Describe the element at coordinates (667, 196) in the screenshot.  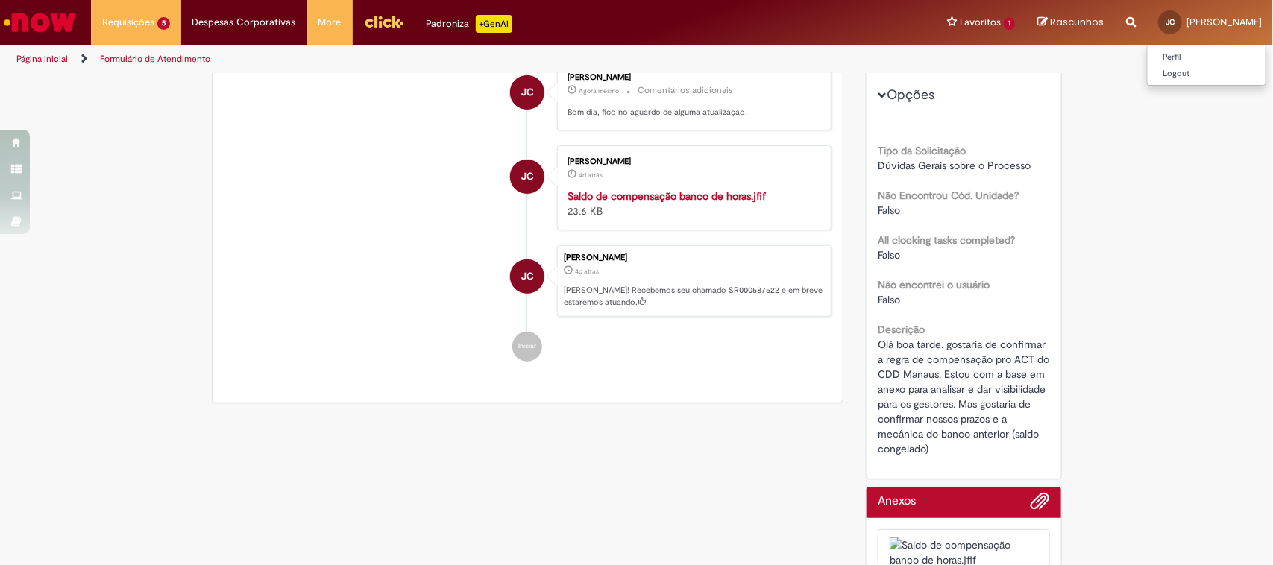
I see `strong: Saldo de compensação banco de horas.jfif` at that location.